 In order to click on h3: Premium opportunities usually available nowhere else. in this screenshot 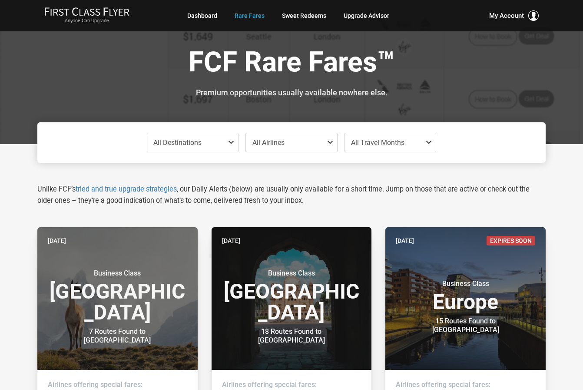, I will do `click(292, 93)`.